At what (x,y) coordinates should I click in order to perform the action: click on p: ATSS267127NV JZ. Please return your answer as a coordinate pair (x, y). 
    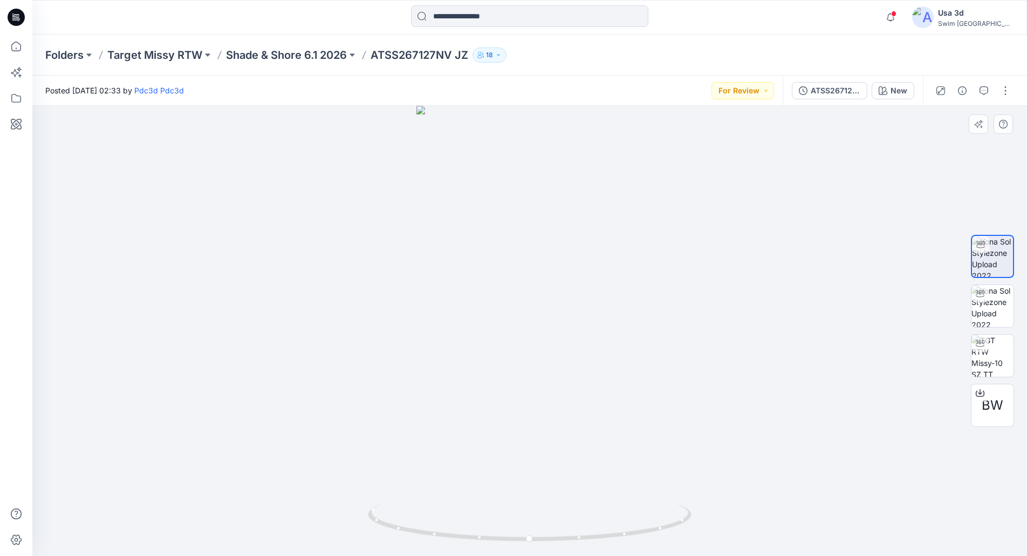
    Looking at the image, I should click on (419, 55).